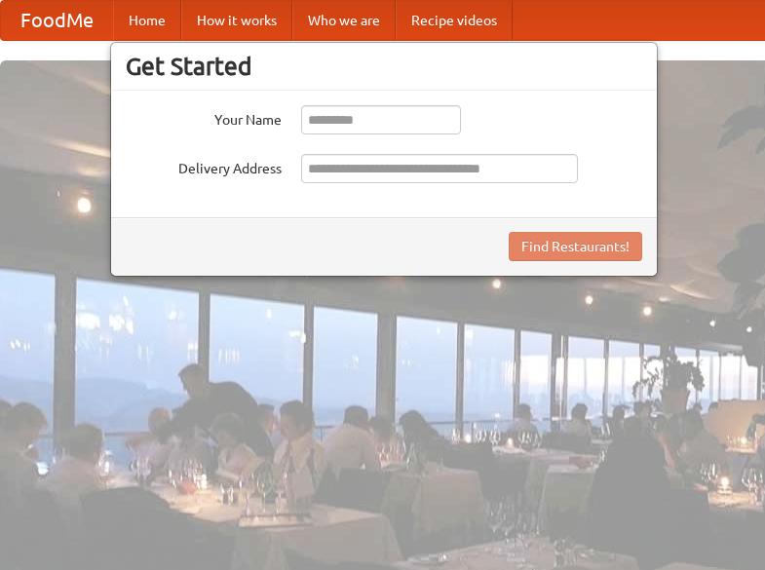 The image size is (765, 570). Describe the element at coordinates (344, 20) in the screenshot. I see `a: Who we are` at that location.